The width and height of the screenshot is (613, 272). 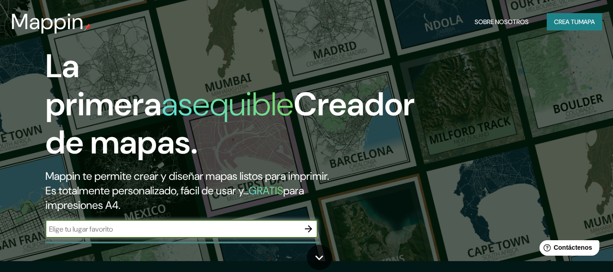 I want to click on input: Elige tu lugar favorito, so click(x=172, y=229).